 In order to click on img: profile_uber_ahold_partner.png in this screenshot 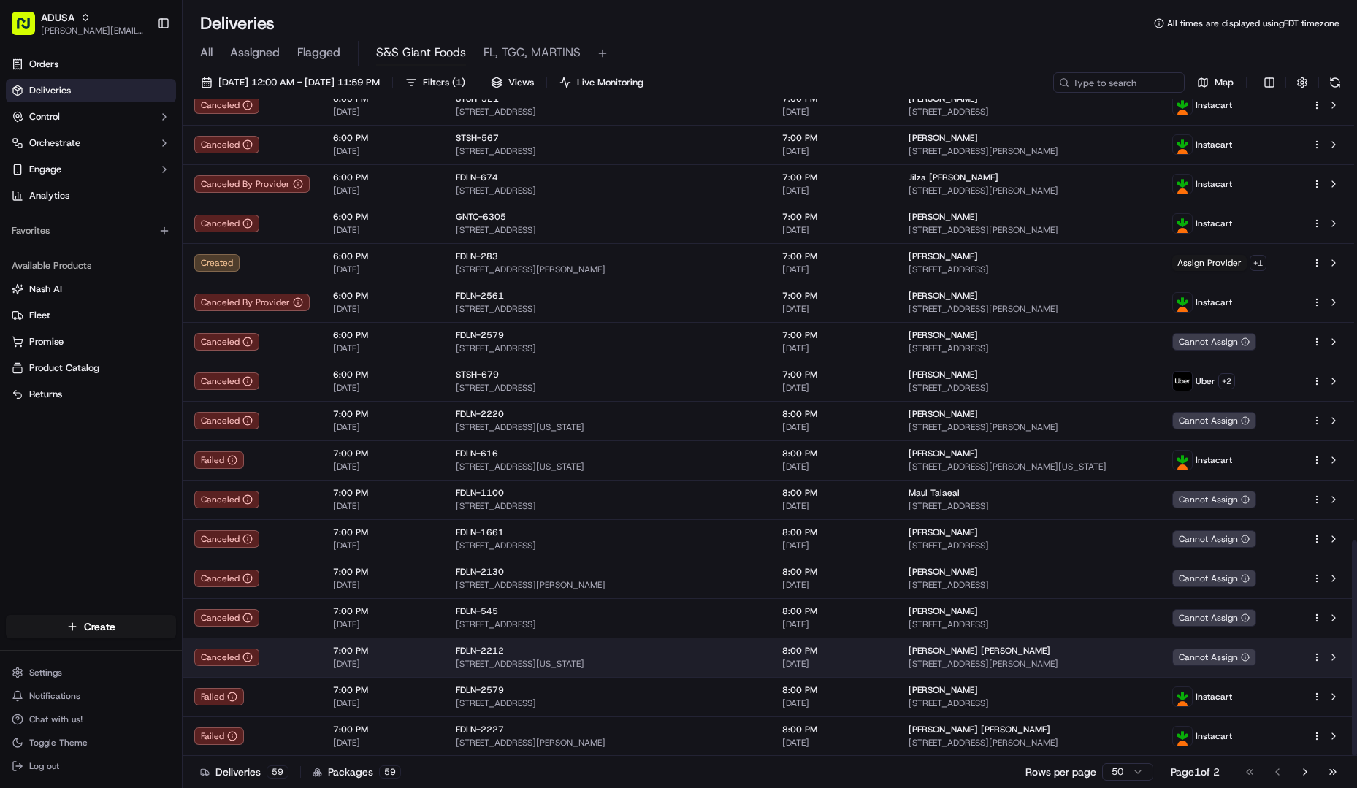, I will do `click(1182, 381)`.